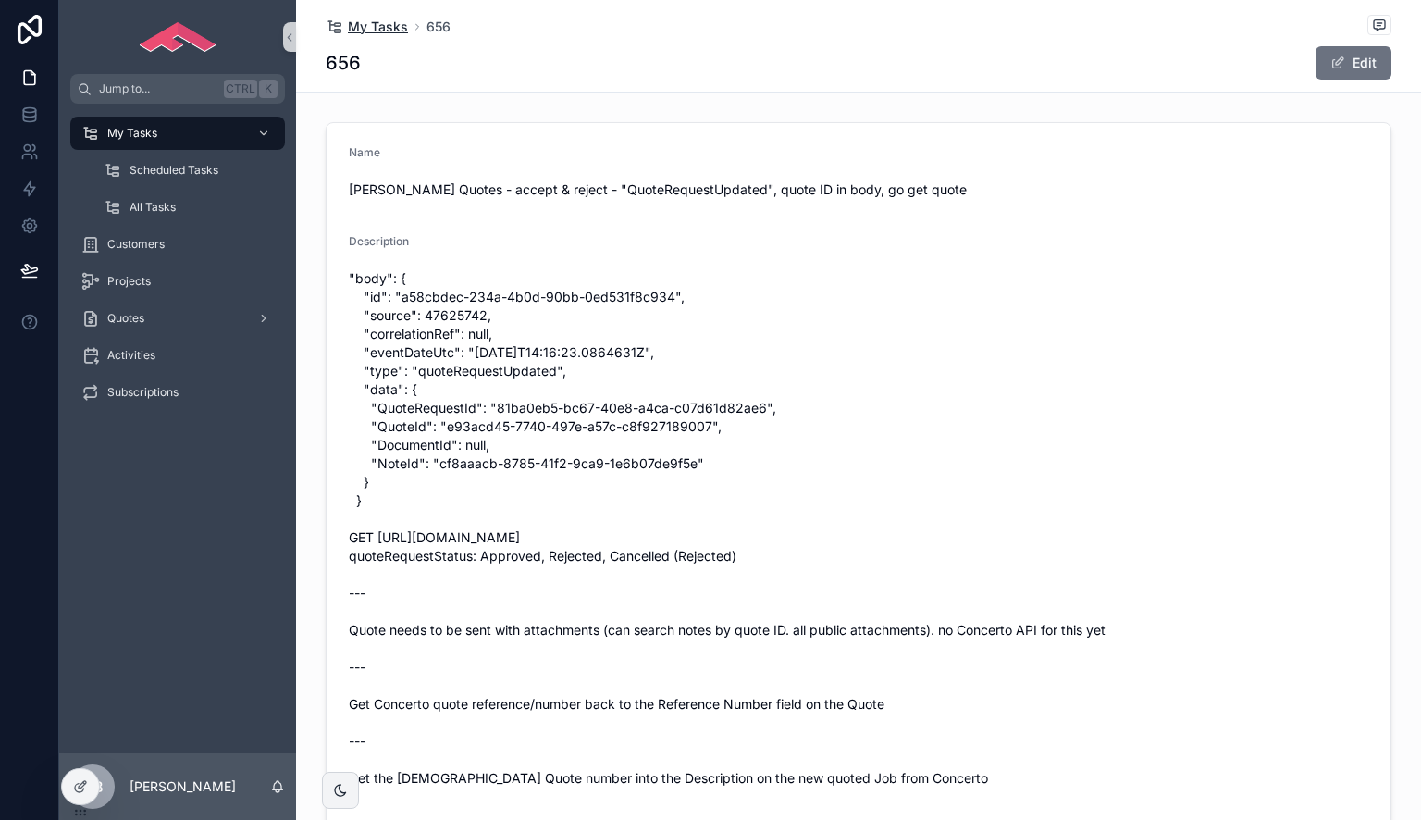  I want to click on span: Projects, so click(129, 281).